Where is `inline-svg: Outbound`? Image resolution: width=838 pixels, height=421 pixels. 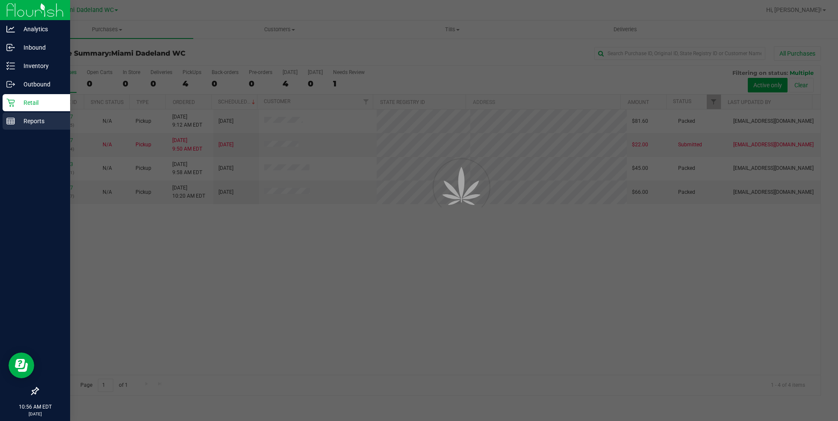 inline-svg: Outbound is located at coordinates (11, 84).